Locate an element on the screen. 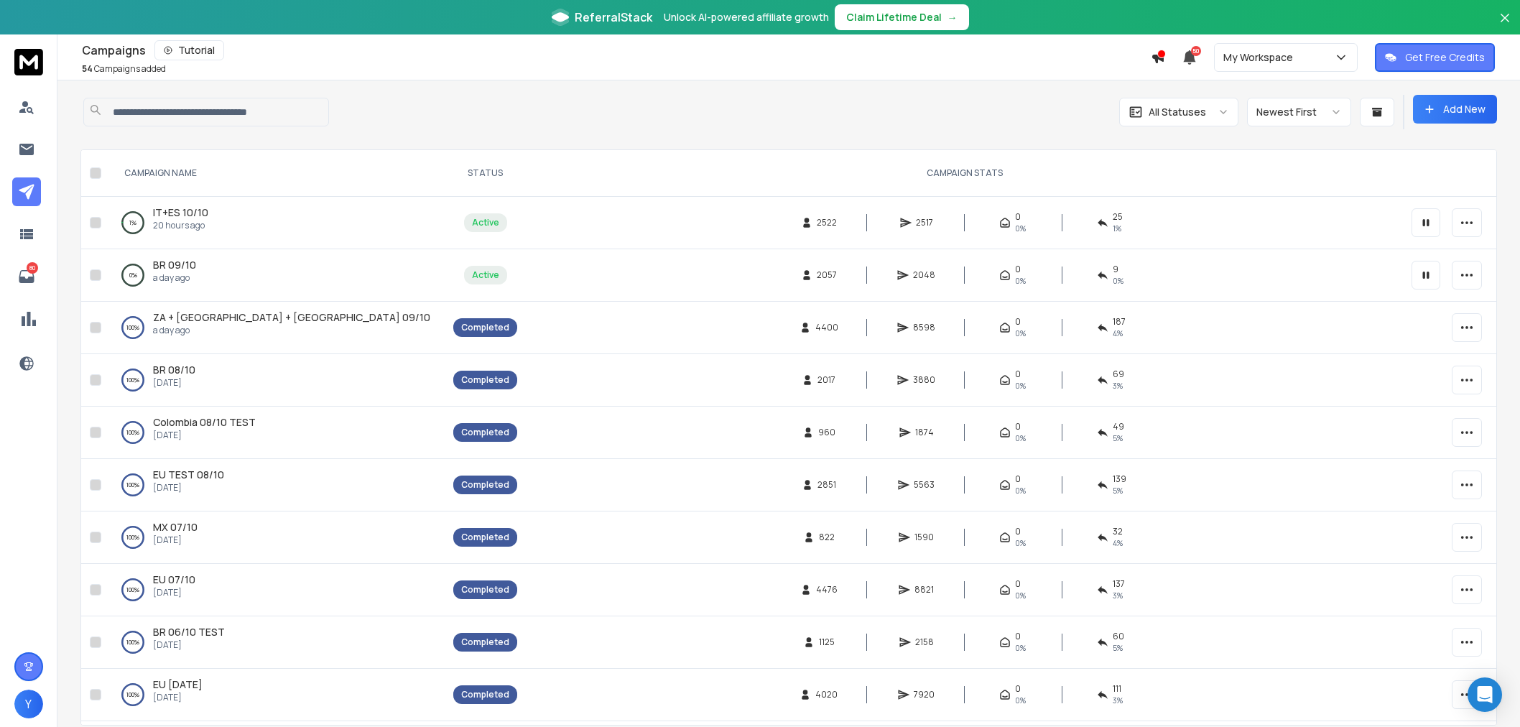 This screenshot has height=727, width=1520. span: IT+ES 10/10 is located at coordinates (180, 212).